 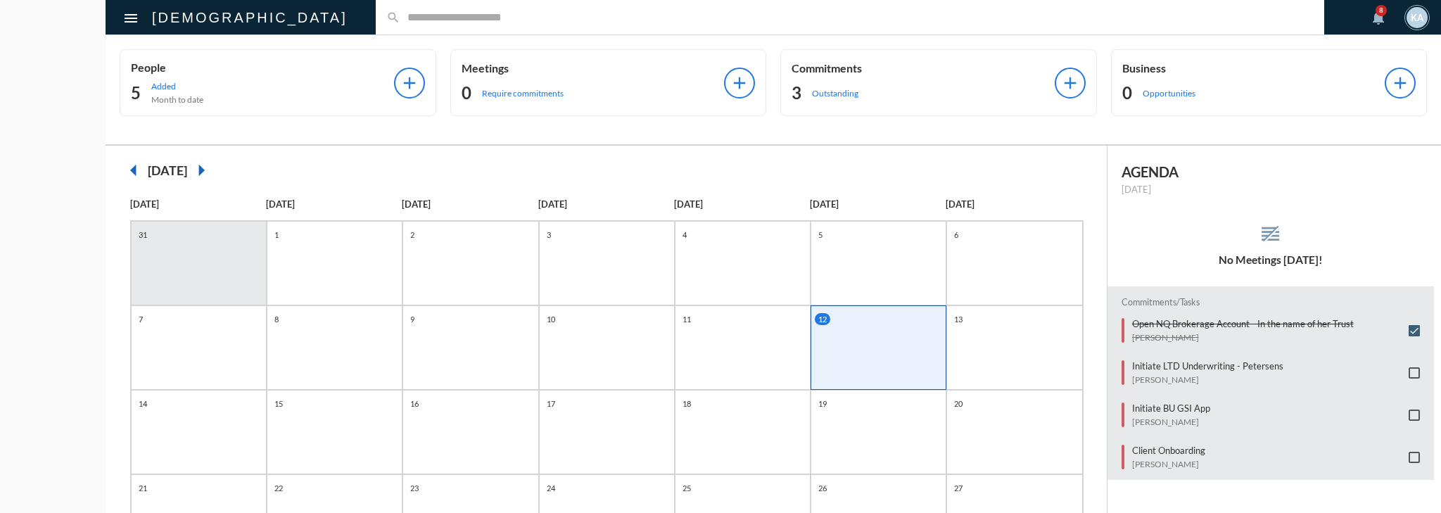 What do you see at coordinates (1270, 234) in the screenshot?
I see `mat-icon: reorder` at bounding box center [1270, 234].